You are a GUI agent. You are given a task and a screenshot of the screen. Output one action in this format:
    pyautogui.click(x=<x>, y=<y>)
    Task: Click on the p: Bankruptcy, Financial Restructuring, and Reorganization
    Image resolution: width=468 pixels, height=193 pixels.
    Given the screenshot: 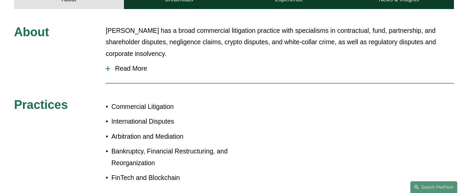 What is the action you would take?
    pyautogui.click(x=173, y=157)
    